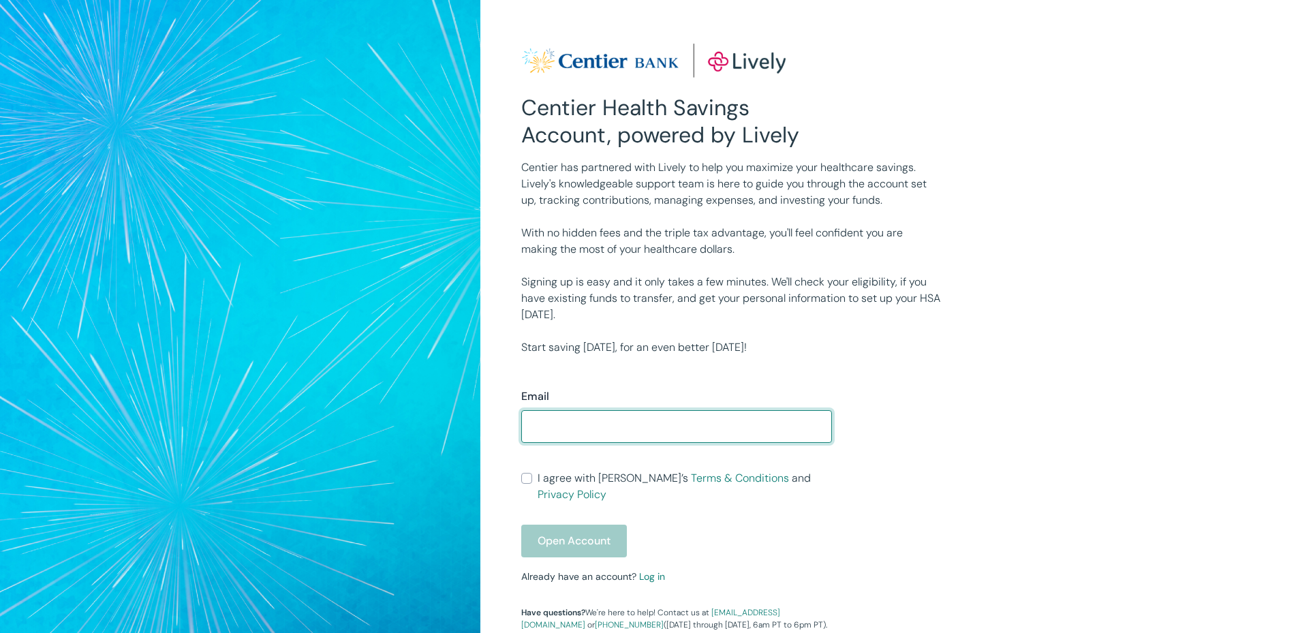  What do you see at coordinates (593, 576) in the screenshot?
I see `small: Already have an account?` at bounding box center [593, 576].